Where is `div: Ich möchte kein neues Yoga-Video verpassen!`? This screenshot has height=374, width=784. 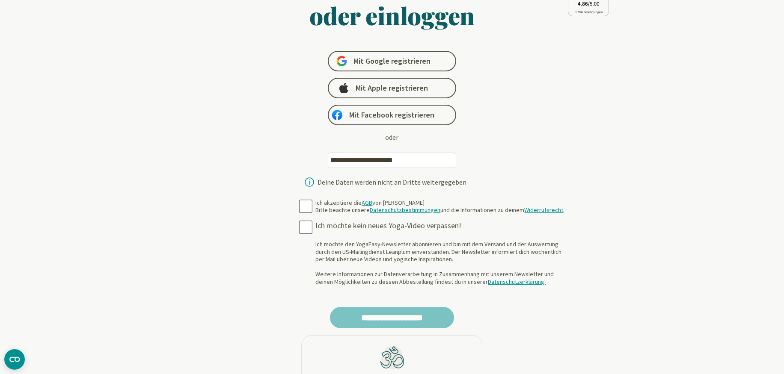
div: Ich möchte kein neues Yoga-Video verpassen! is located at coordinates (442, 226).